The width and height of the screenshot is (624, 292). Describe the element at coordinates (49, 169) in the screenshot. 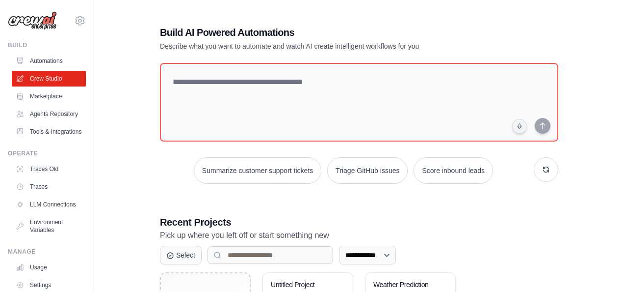

I see `a: Traces Old` at that location.